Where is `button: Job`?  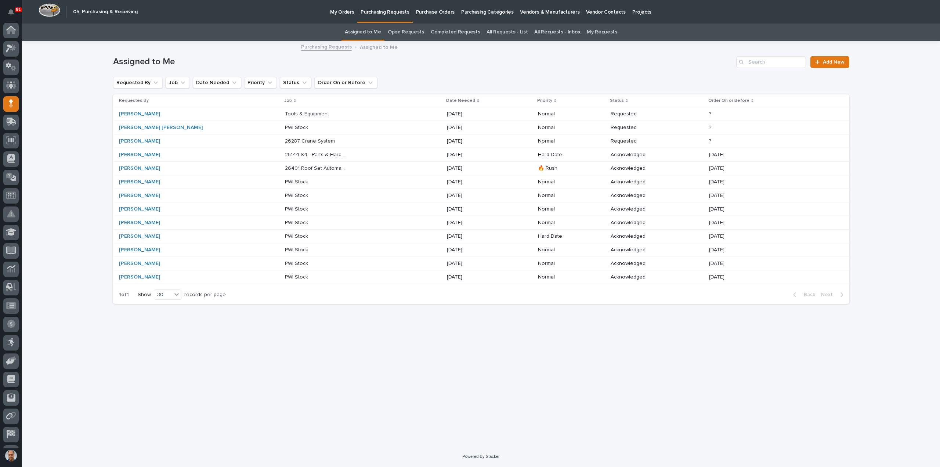
button: Job is located at coordinates (178, 83).